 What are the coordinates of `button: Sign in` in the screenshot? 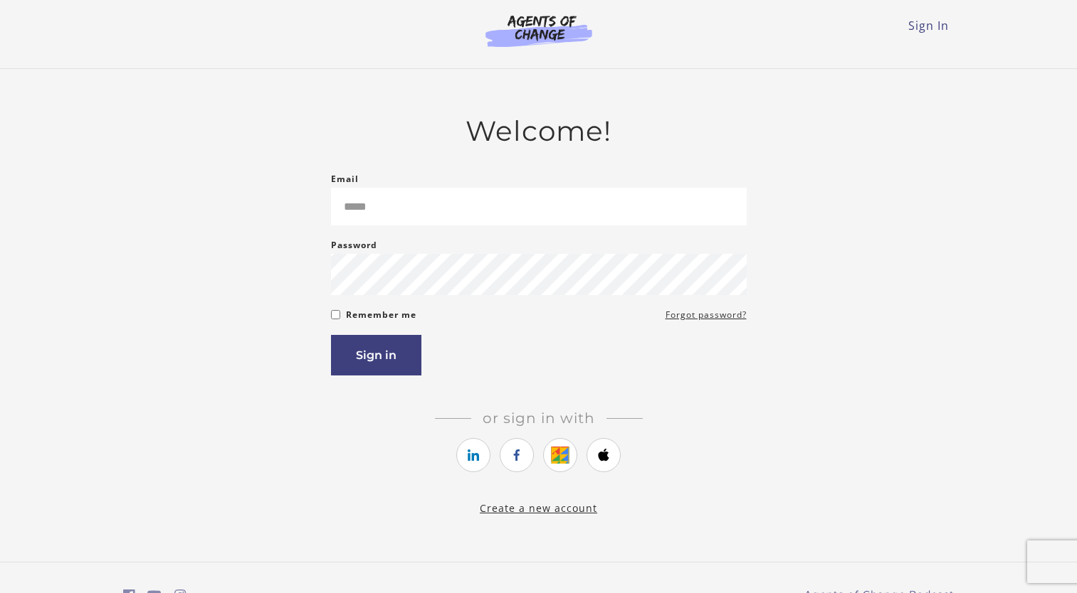 It's located at (376, 355).